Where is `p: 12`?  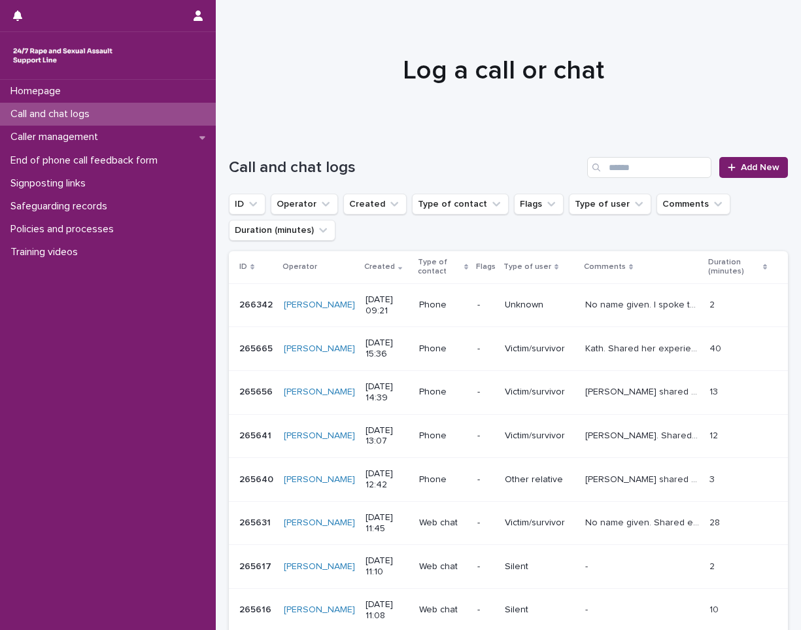
p: 12 is located at coordinates (715, 434).